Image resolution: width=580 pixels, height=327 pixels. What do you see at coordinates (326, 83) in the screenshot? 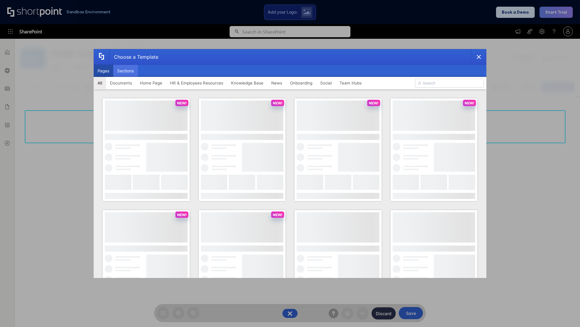
I see `button: Social` at bounding box center [326, 83].